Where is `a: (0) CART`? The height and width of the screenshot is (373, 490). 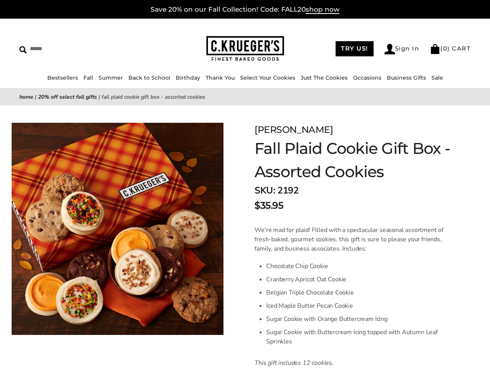 a: (0) CART is located at coordinates (450, 48).